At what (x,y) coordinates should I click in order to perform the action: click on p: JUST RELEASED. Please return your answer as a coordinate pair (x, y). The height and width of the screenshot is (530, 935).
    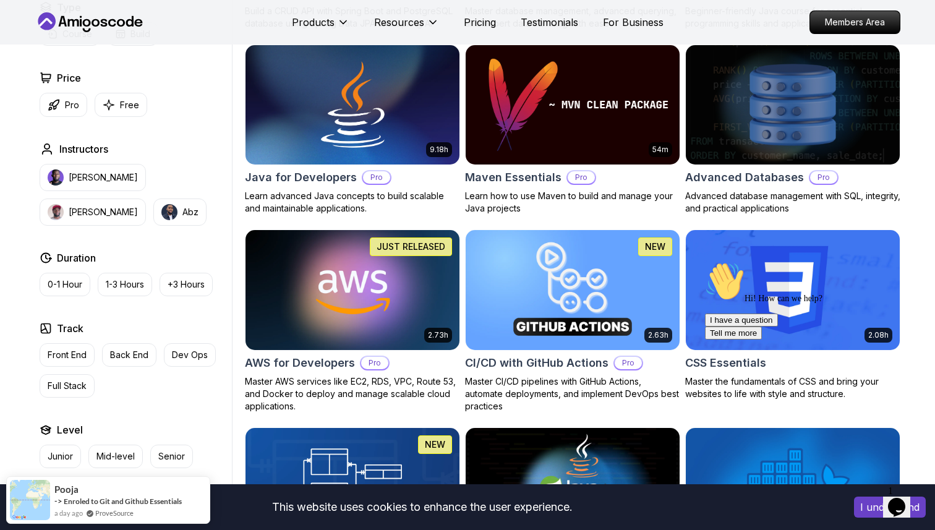
    Looking at the image, I should click on (410, 247).